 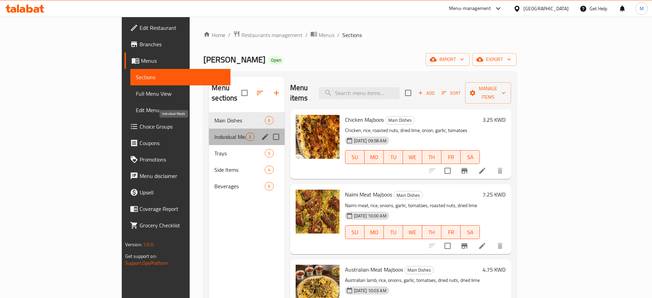 What do you see at coordinates (494, 59) in the screenshot?
I see `span: export` at bounding box center [494, 59].